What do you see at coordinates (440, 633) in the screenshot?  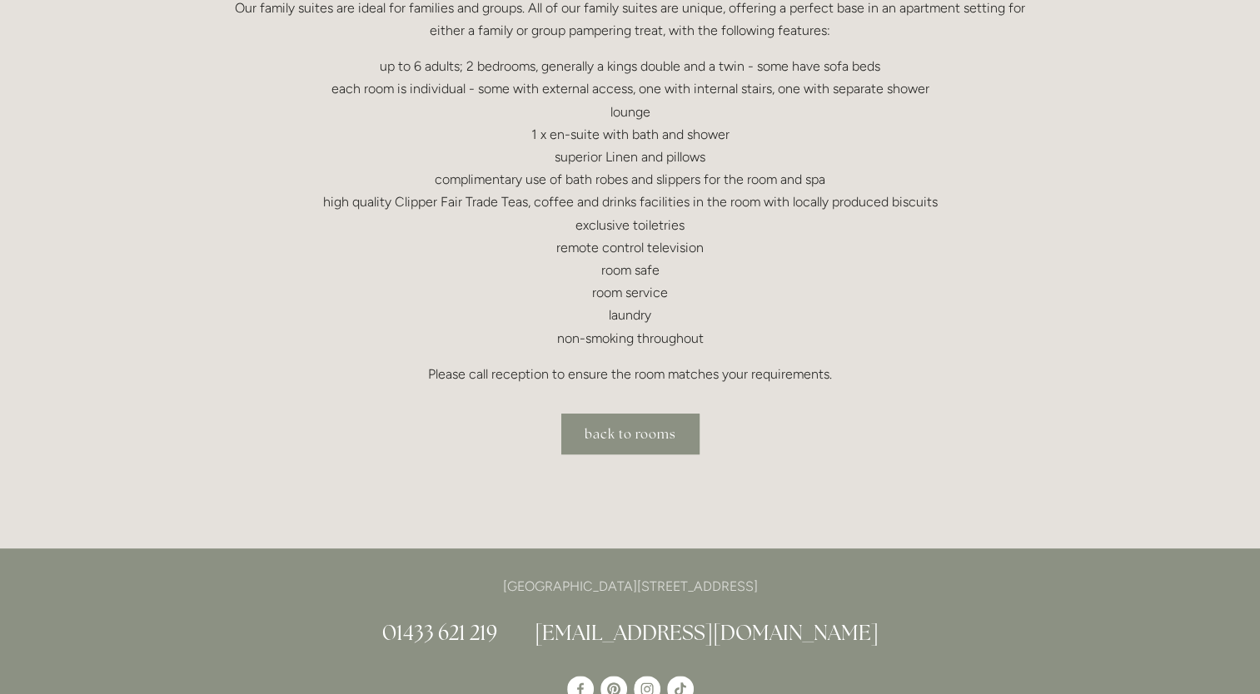 I see `a: 01433 621 219` at bounding box center [440, 633].